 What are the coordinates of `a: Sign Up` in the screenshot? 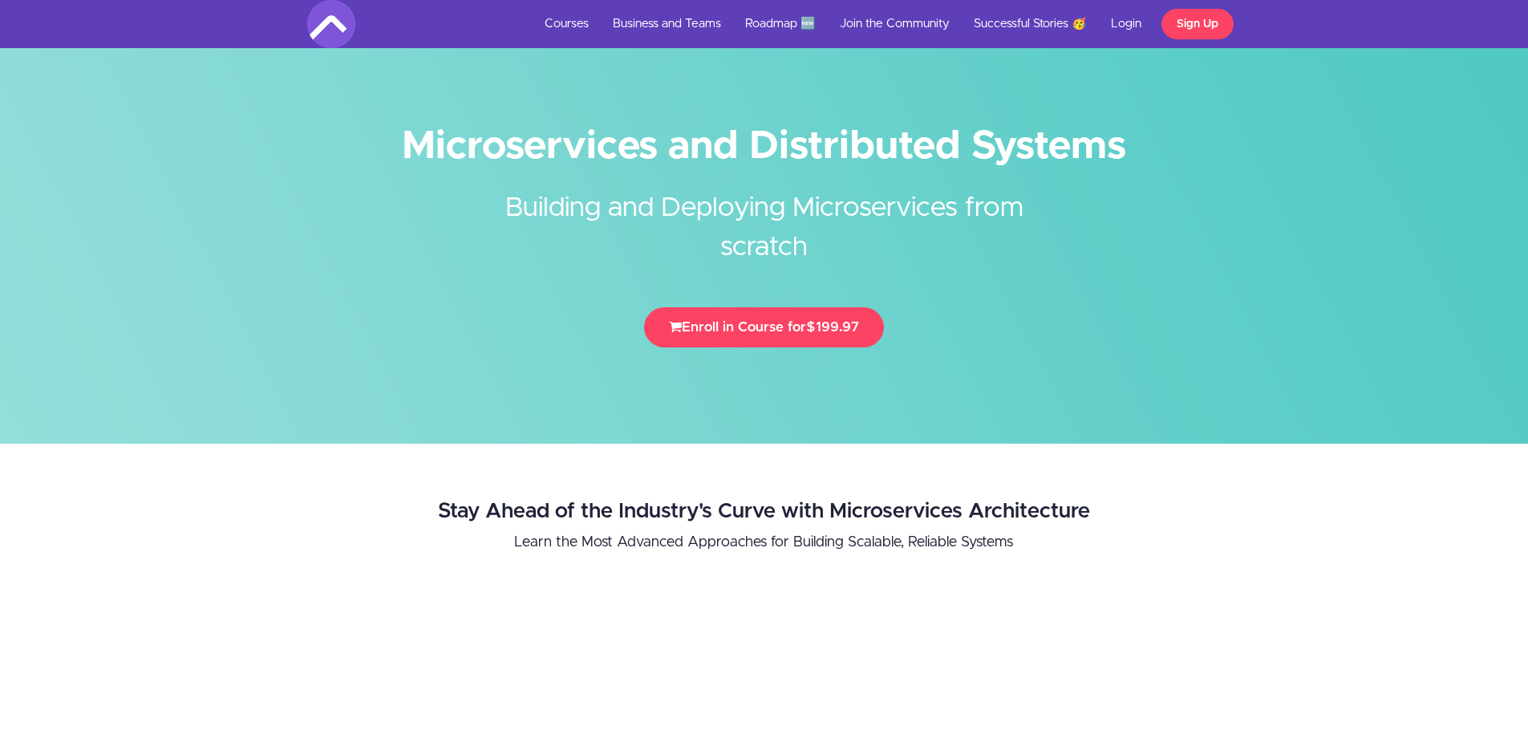 It's located at (1198, 24).